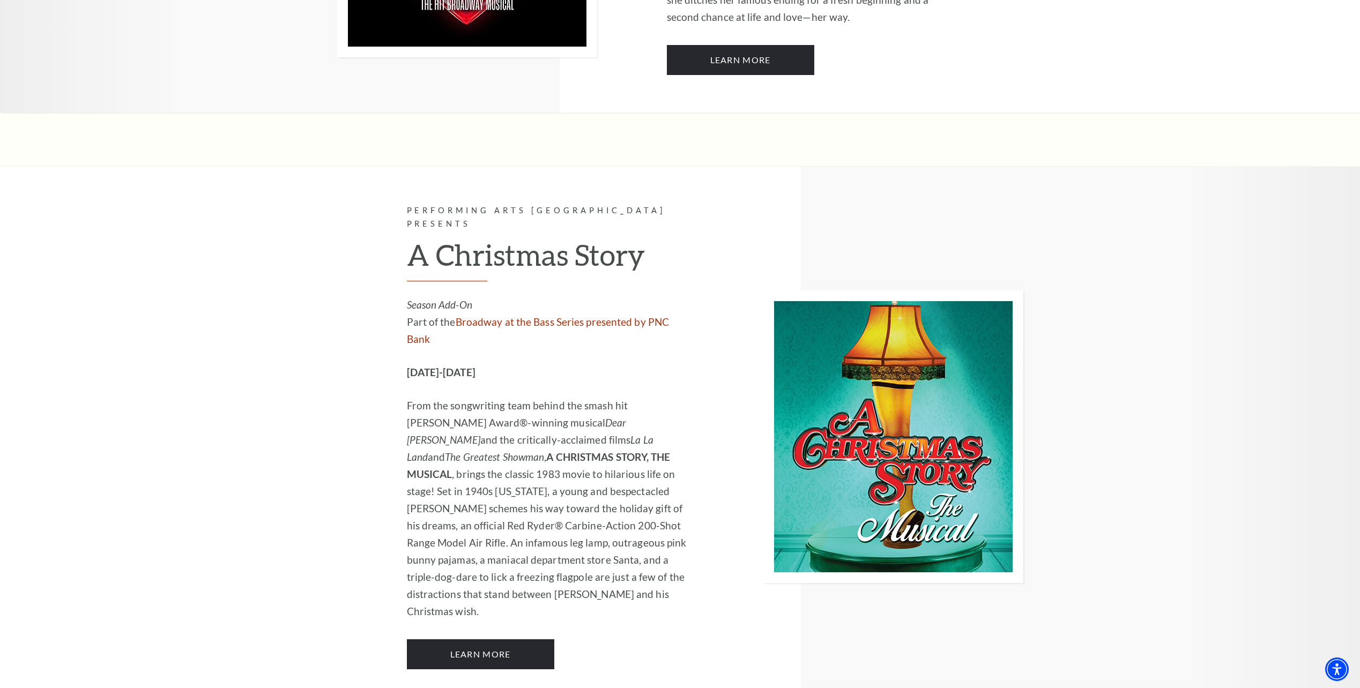 This screenshot has width=1360, height=688. Describe the element at coordinates (480, 655) in the screenshot. I see `a: Learn More A Christmas Story` at that location.